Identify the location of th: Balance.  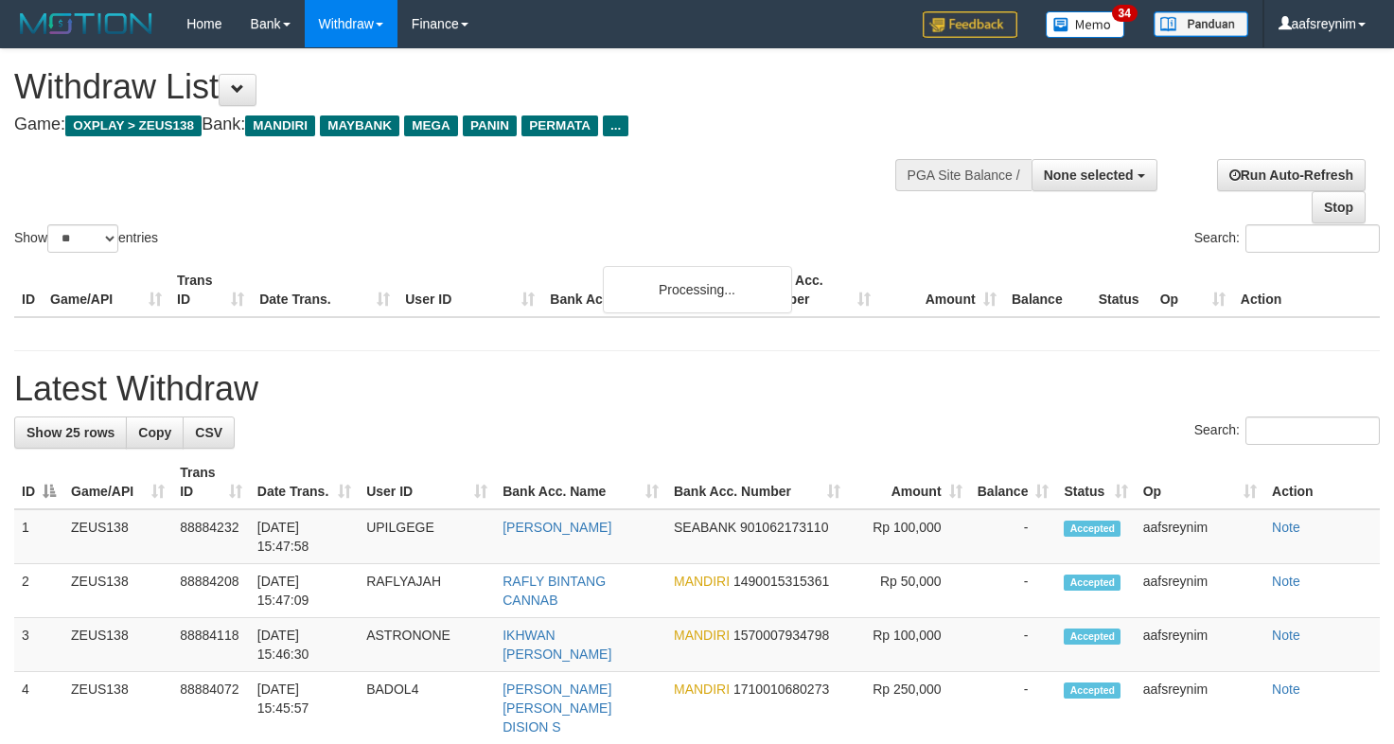
(1048, 290).